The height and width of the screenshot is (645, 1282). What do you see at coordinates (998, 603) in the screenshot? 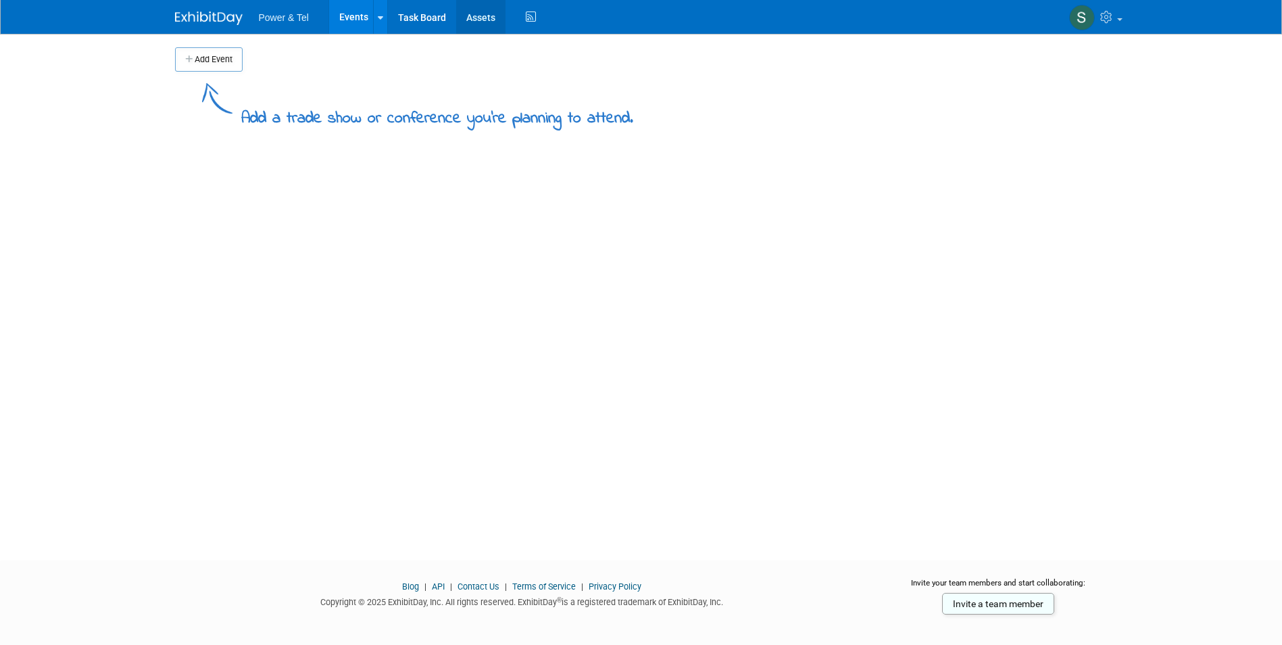
I see `a: Invite a team member` at bounding box center [998, 603].